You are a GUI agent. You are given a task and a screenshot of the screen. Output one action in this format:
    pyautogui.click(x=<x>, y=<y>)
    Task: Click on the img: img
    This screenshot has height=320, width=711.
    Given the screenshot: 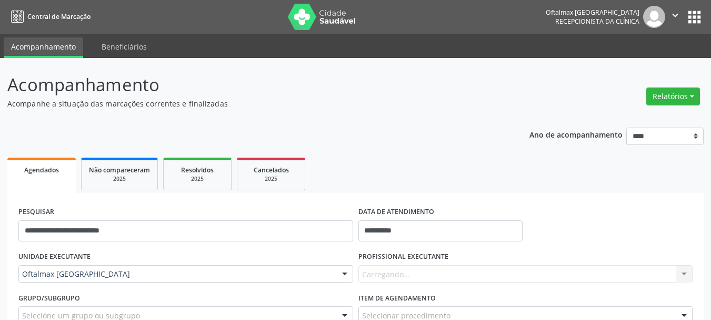 What is the action you would take?
    pyautogui.click(x=655, y=17)
    